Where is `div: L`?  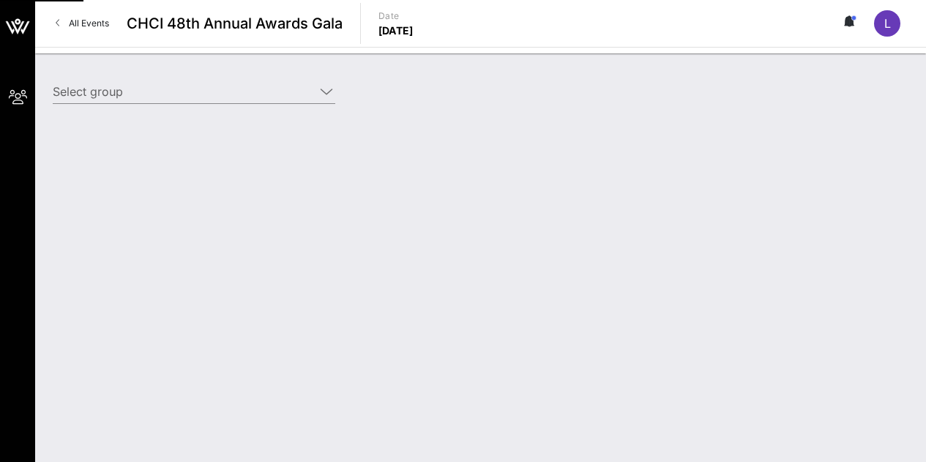
div: L is located at coordinates (888, 23).